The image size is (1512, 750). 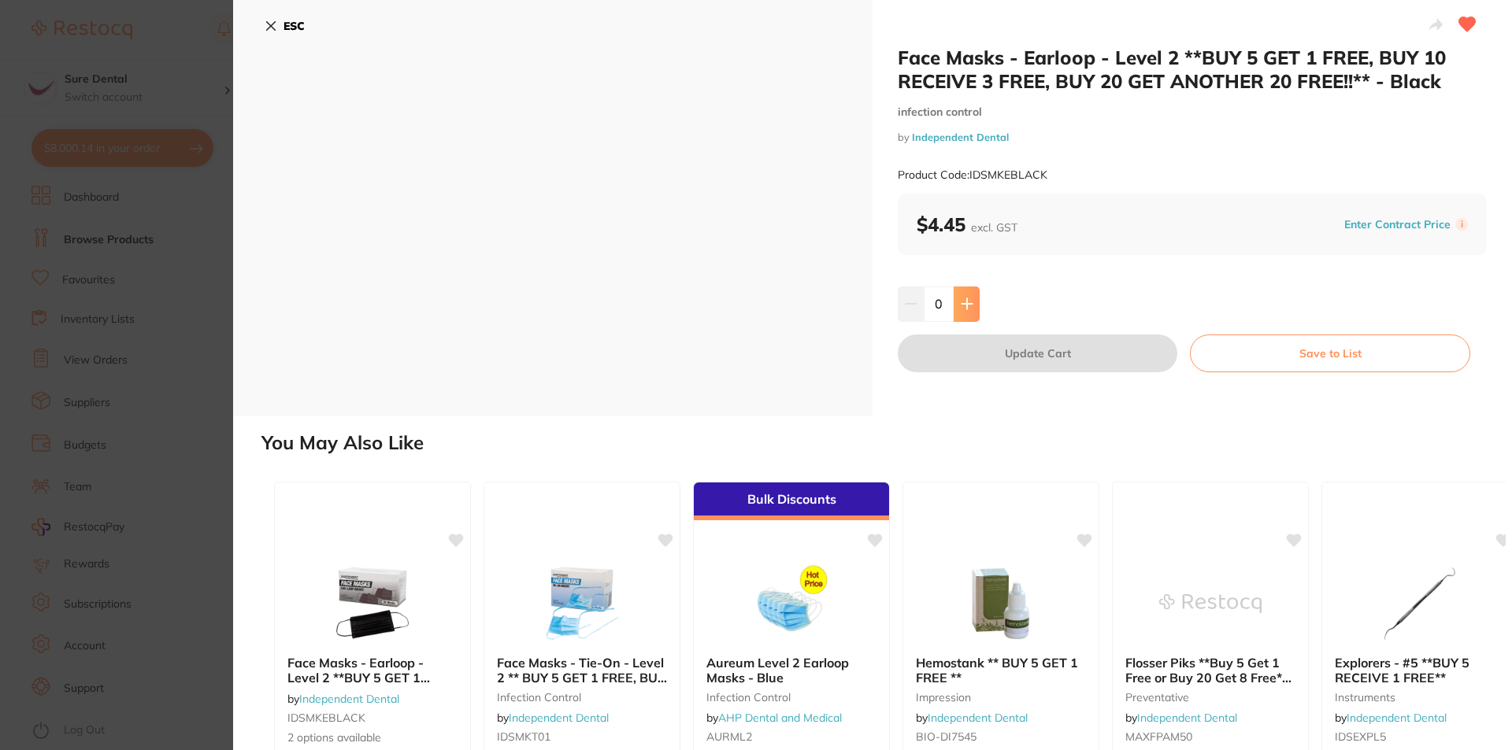 What do you see at coordinates (1397, 224) in the screenshot?
I see `button: Enter Contract Price` at bounding box center [1397, 224].